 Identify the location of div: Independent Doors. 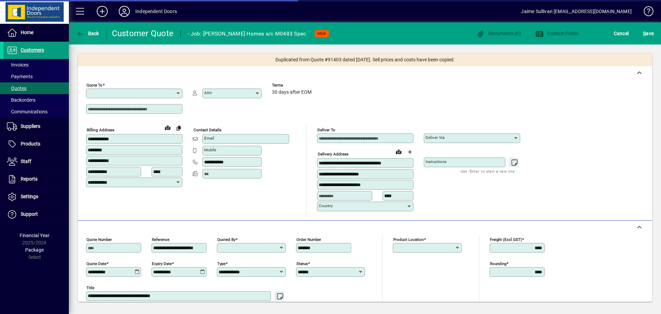
(156, 11).